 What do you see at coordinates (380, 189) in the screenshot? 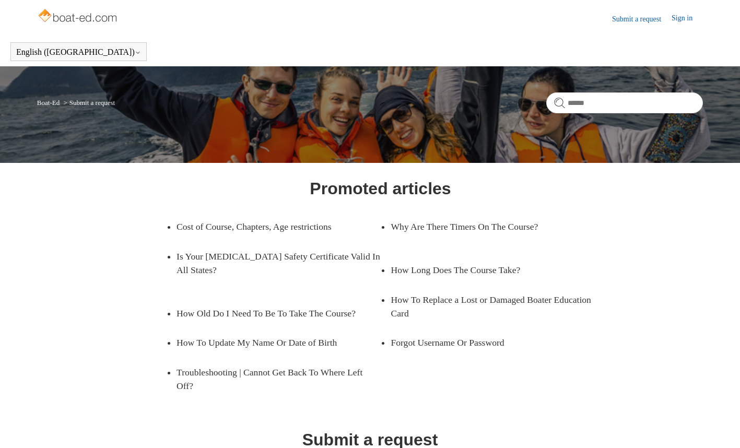
I see `h1: Promoted articles` at bounding box center [380, 189].